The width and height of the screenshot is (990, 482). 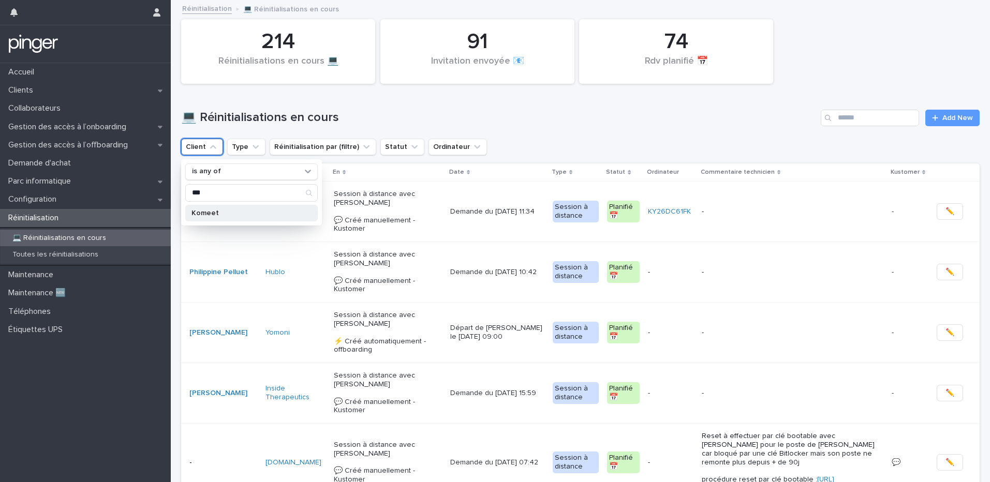 What do you see at coordinates (39, 293) in the screenshot?
I see `p: Maintenance 🆕` at bounding box center [39, 293].